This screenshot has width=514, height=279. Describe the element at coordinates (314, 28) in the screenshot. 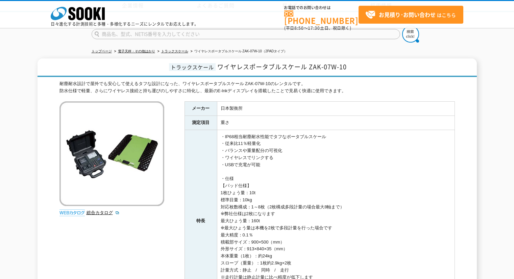

I see `span: 17:30` at that location.